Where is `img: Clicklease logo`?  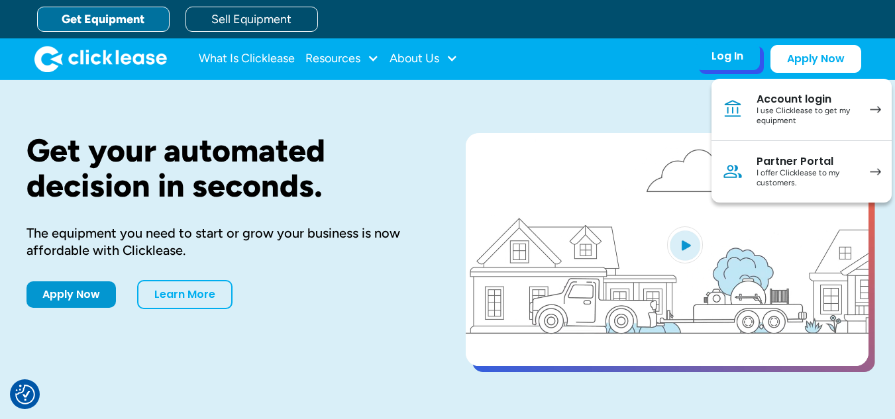 img: Clicklease logo is located at coordinates (101, 59).